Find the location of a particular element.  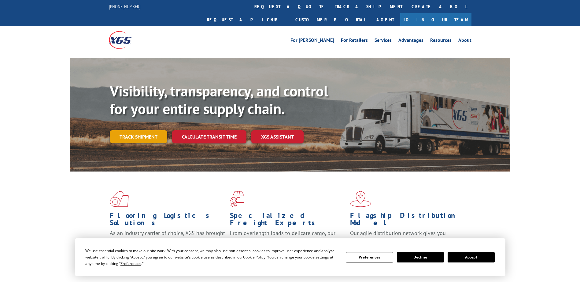

a: Join Our Team is located at coordinates (435, 20).